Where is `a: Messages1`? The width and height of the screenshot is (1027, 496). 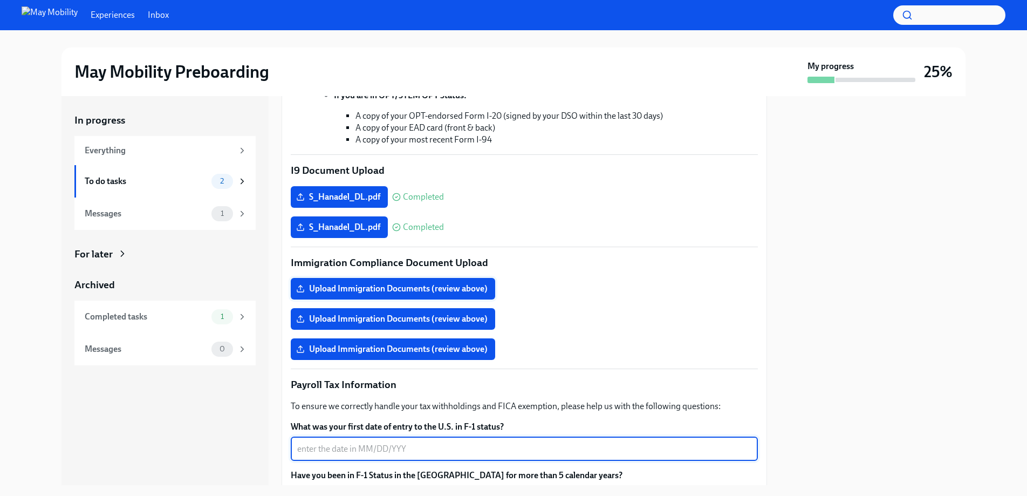
a: Messages1 is located at coordinates (165, 214).